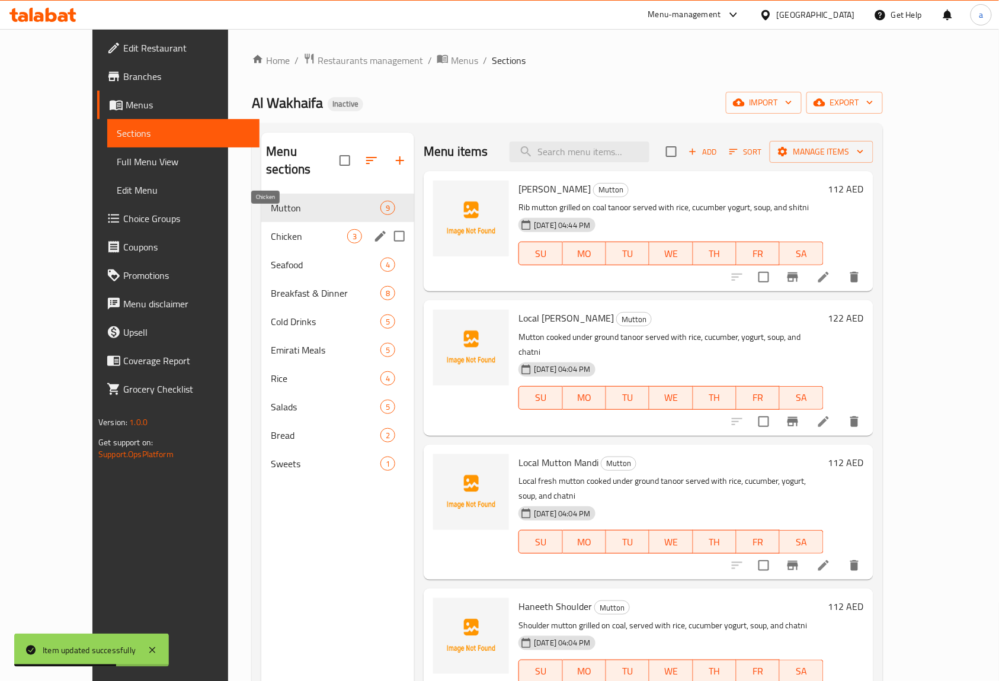 The height and width of the screenshot is (681, 999). I want to click on span: Sort sections, so click(372, 161).